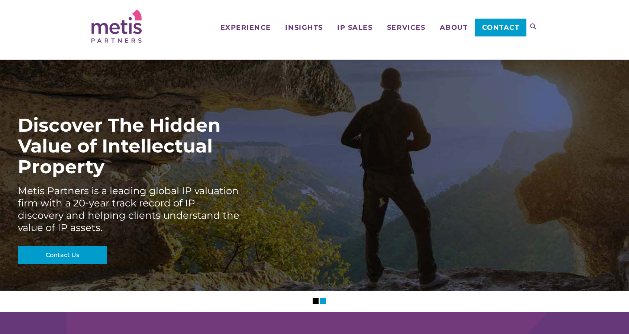  Describe the element at coordinates (303, 27) in the screenshot. I see `span: Insights` at that location.